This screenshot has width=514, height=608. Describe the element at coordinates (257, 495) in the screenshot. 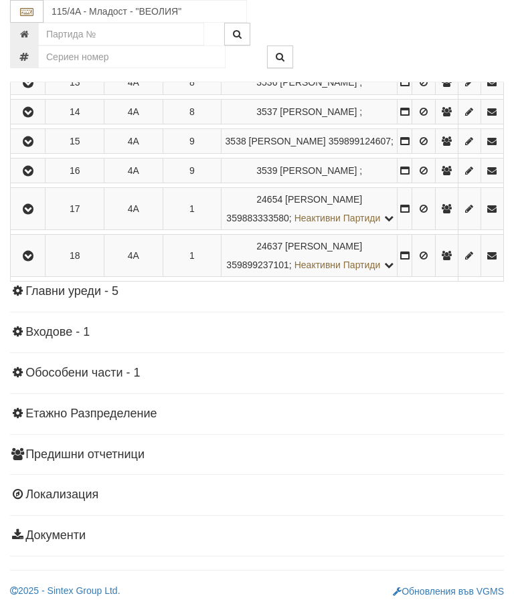

I see `h4: Локализация` at that location.